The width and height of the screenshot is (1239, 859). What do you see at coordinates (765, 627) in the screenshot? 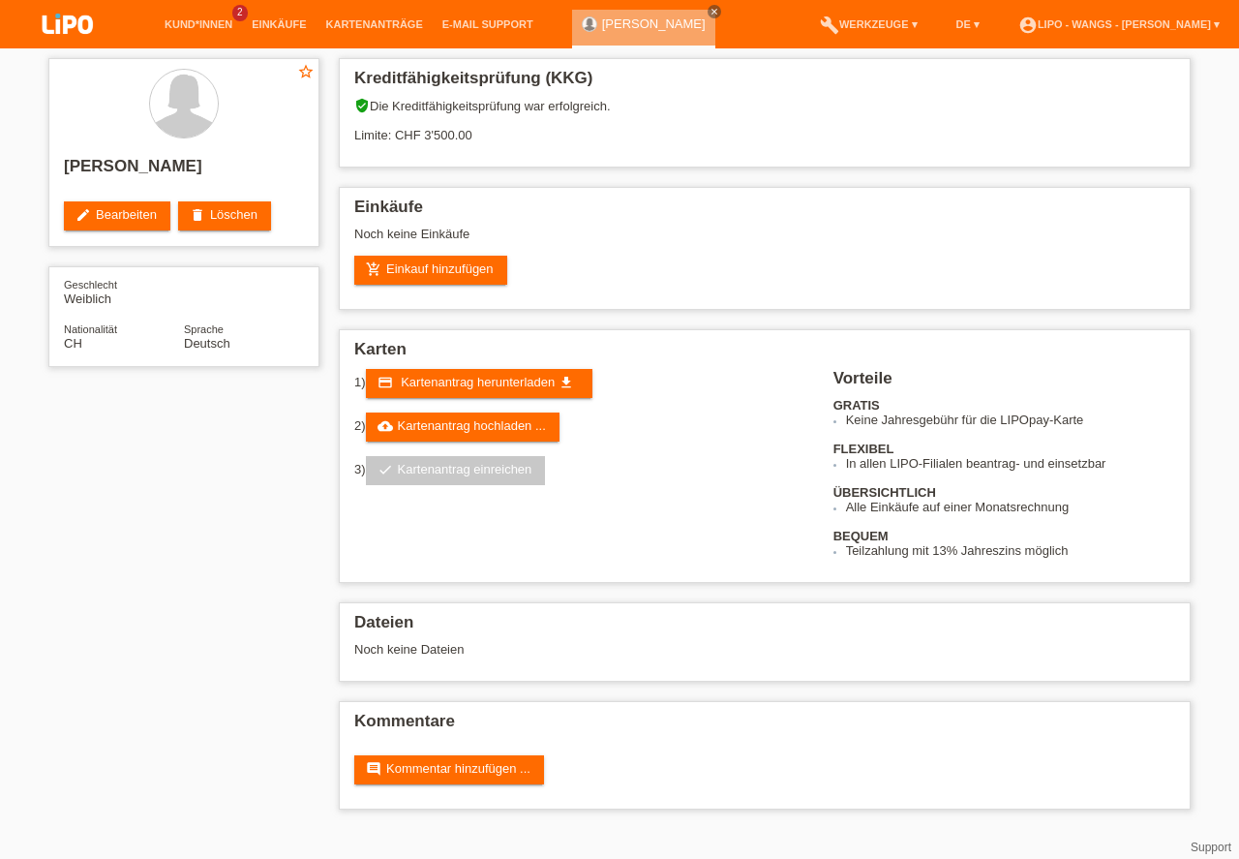
I see `h2: Dateien` at bounding box center [765, 627].